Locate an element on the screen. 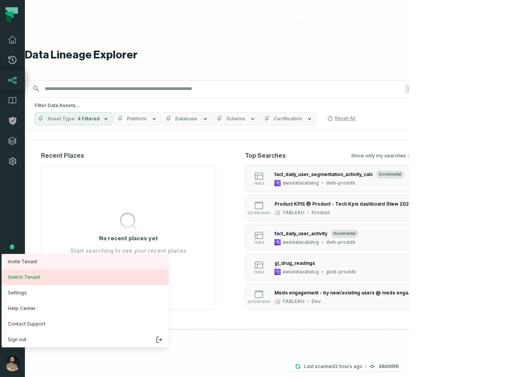 This screenshot has width=526, height=377. p: Last scanned is located at coordinates (333, 367).